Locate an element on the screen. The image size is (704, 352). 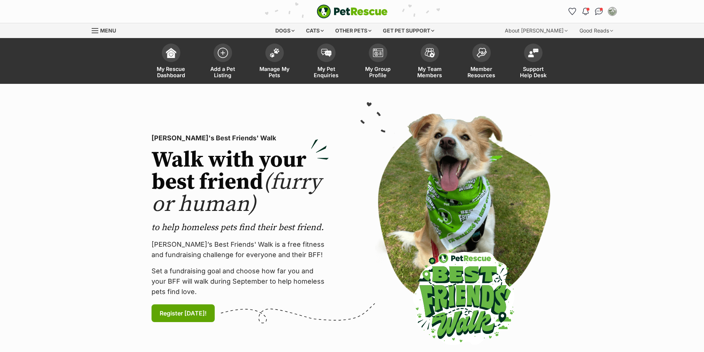
ul: Account quick links is located at coordinates (593, 11).